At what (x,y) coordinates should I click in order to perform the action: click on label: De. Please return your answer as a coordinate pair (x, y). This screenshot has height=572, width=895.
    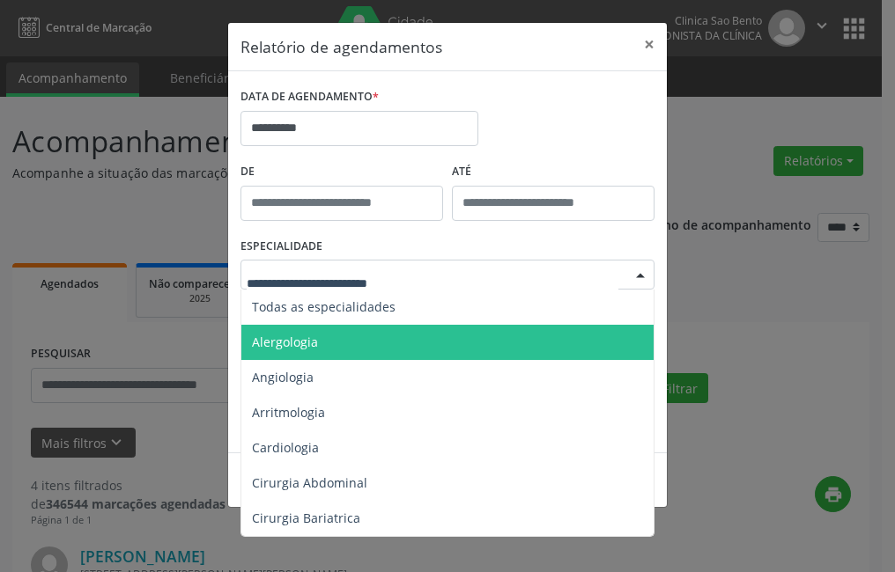
    Looking at the image, I should click on (342, 172).